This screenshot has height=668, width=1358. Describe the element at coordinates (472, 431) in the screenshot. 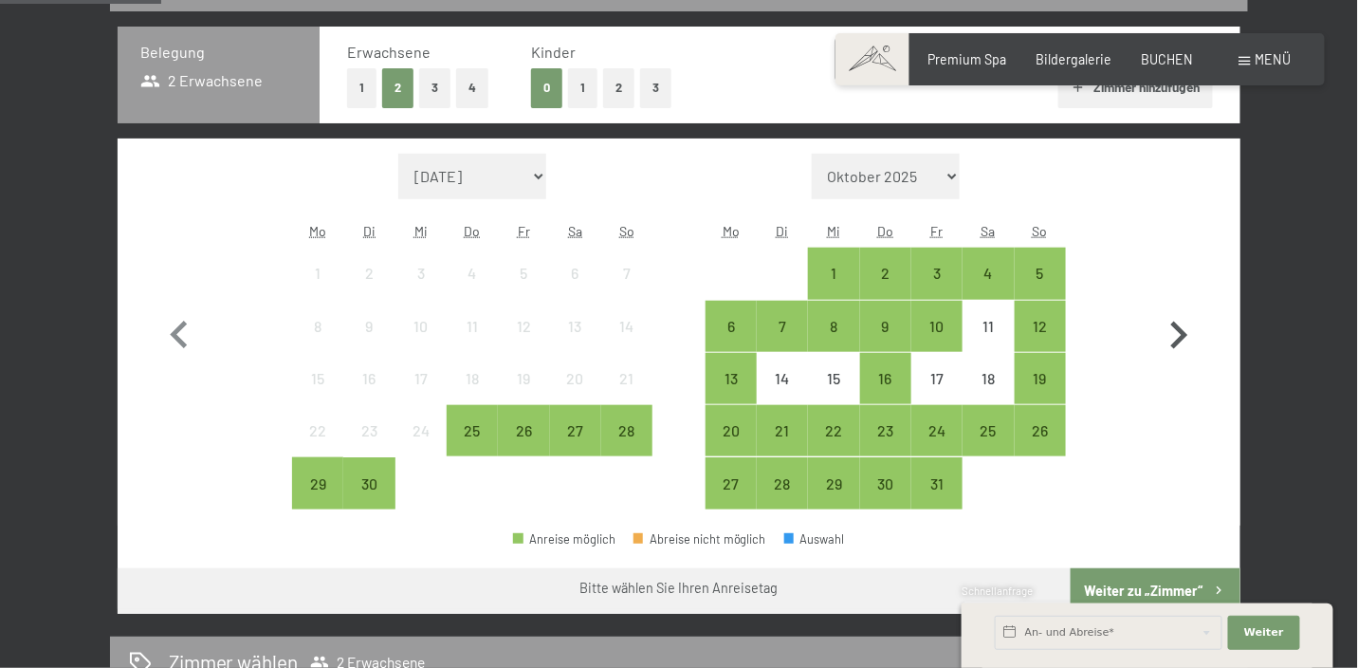

I see `div: Thu Sep 25 2025` at that location.